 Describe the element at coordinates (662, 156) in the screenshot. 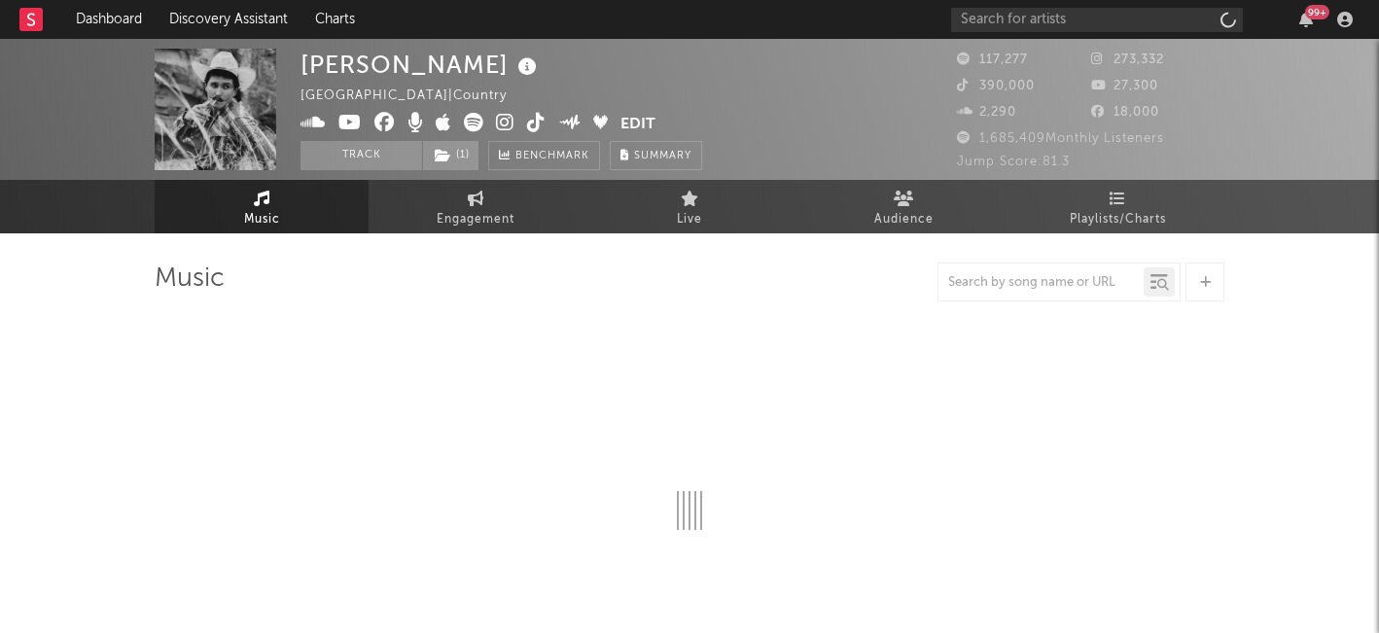

I see `span: Summary` at that location.